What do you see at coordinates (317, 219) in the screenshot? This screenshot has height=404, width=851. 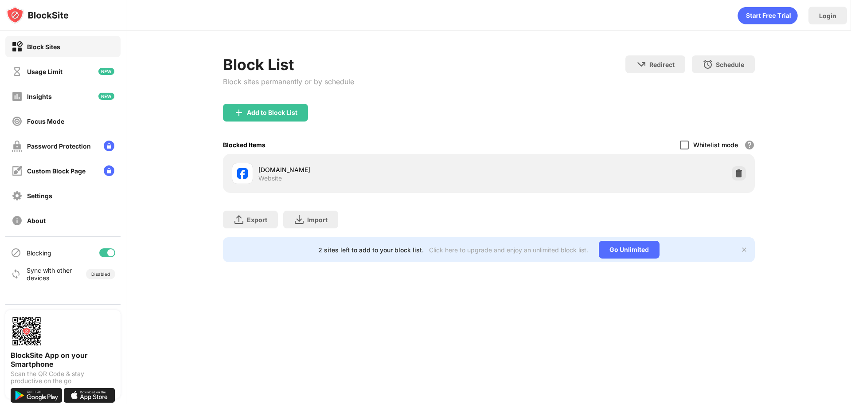 I see `div: Import` at bounding box center [317, 219].